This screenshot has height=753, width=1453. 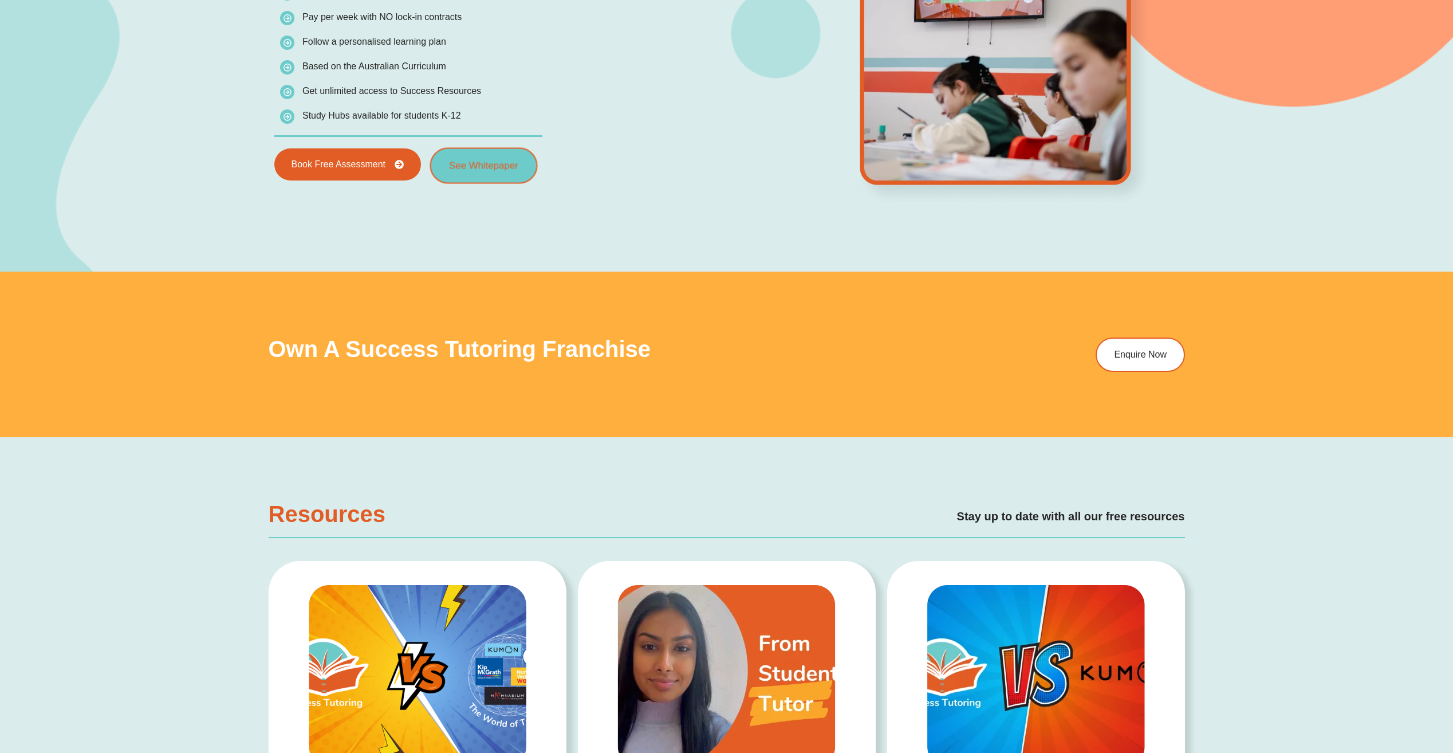 I want to click on div: Chat Widget, so click(x=1358, y=688).